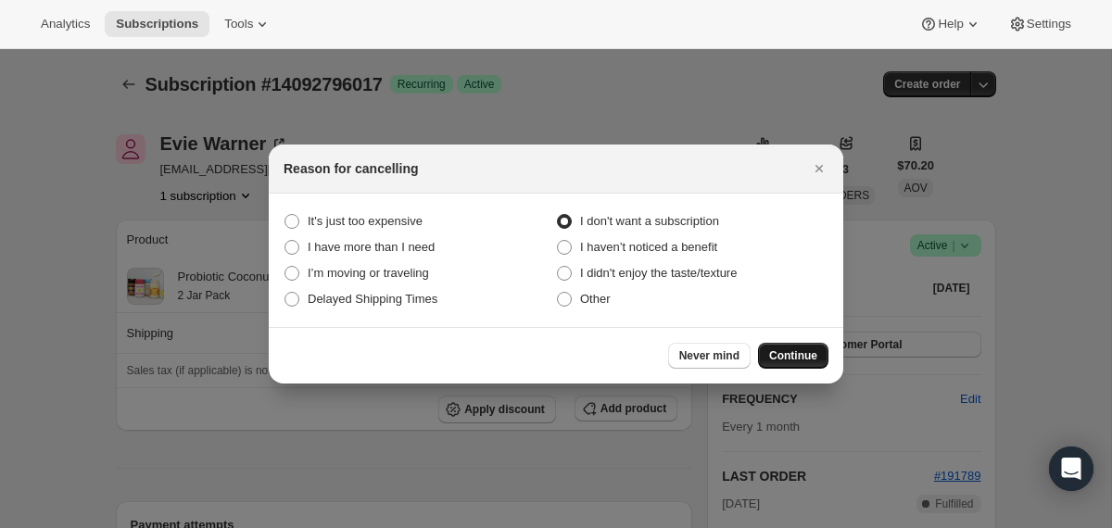 Image resolution: width=1112 pixels, height=528 pixels. I want to click on button: Close, so click(820, 169).